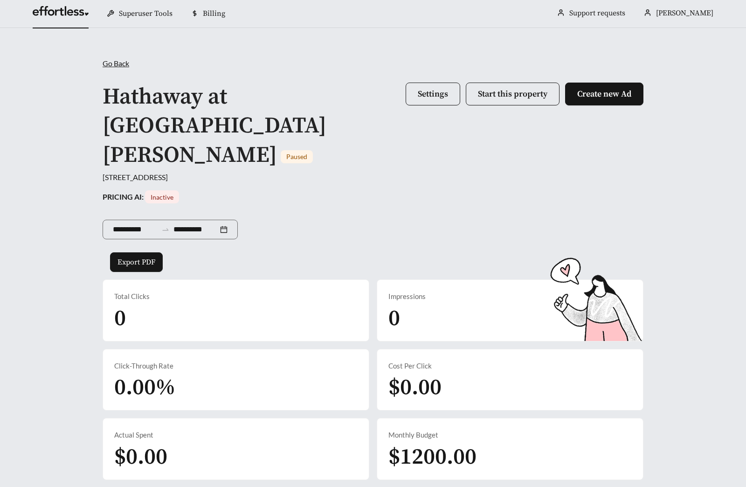 The height and width of the screenshot is (487, 746). What do you see at coordinates (297, 156) in the screenshot?
I see `span: Paused` at bounding box center [297, 156].